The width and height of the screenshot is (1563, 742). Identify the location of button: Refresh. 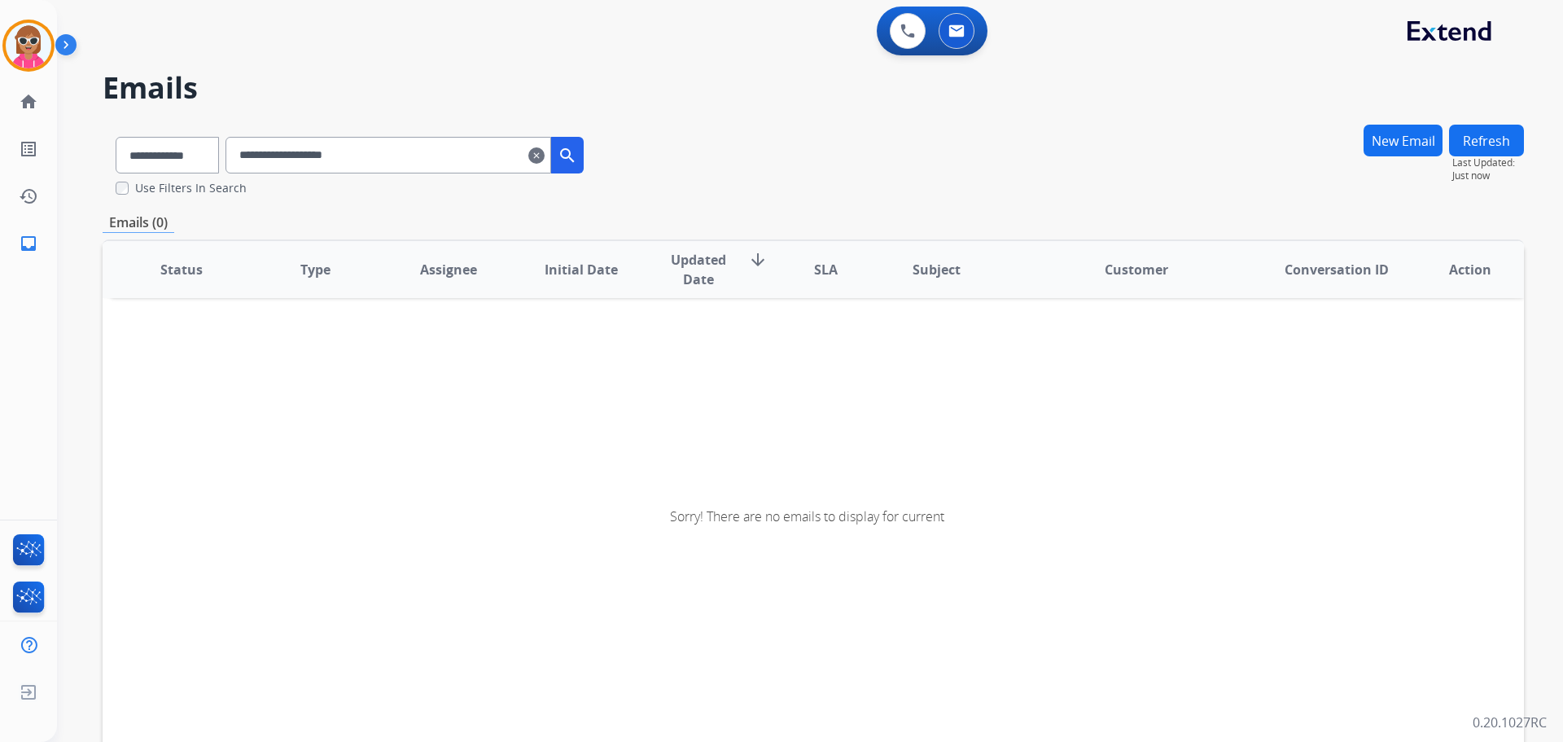
(1486, 140).